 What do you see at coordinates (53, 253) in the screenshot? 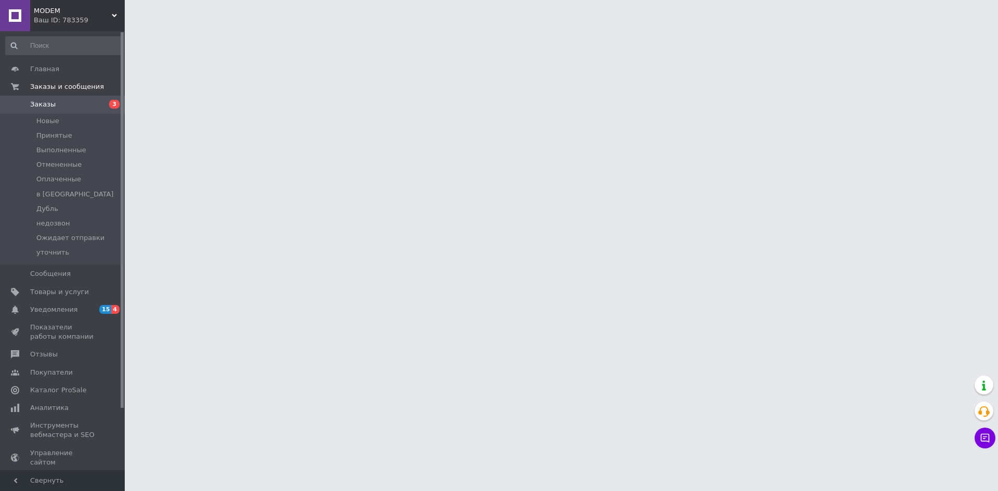
I see `span: уточнить` at bounding box center [53, 253].